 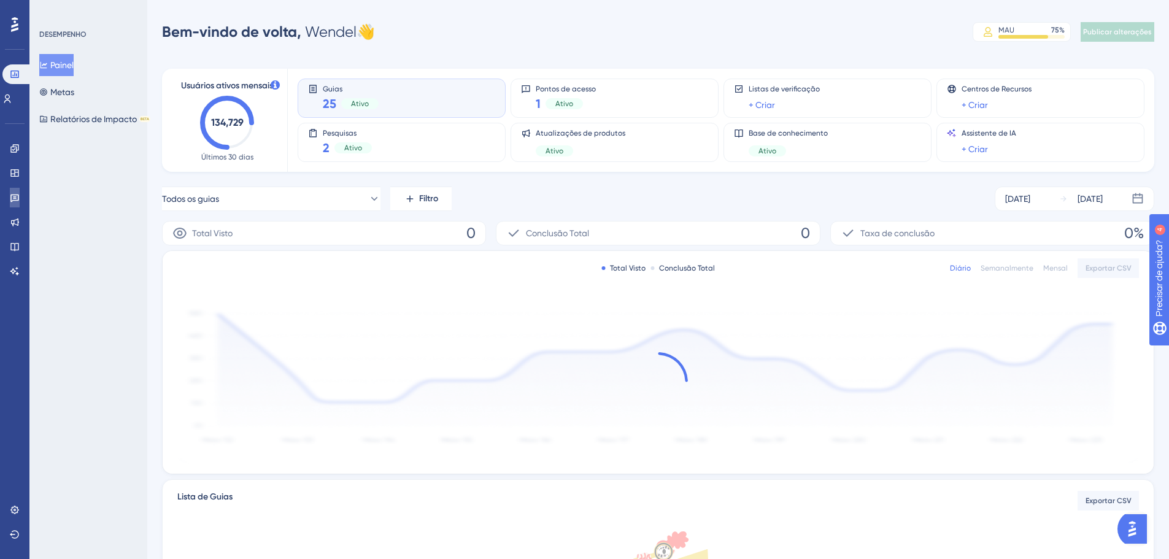 What do you see at coordinates (1006, 30) in the screenshot?
I see `font: MAU` at bounding box center [1006, 30].